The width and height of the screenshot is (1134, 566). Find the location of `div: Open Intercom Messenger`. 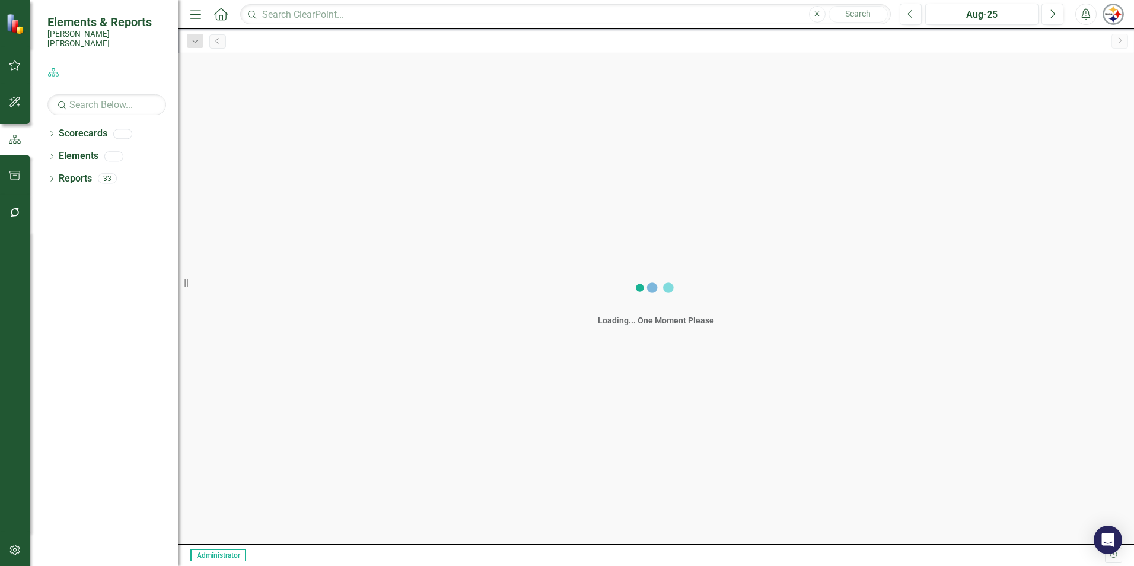

div: Open Intercom Messenger is located at coordinates (1108, 540).